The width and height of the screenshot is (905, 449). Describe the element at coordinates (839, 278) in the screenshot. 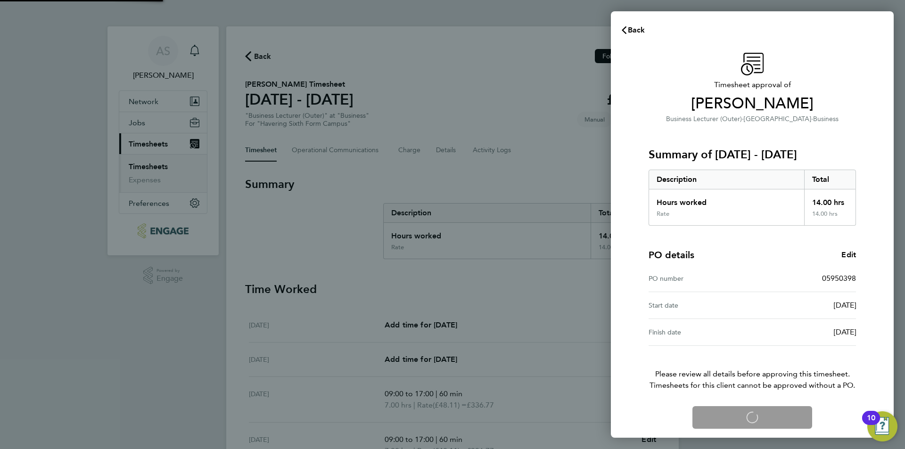

I see `span: 05950398` at that location.